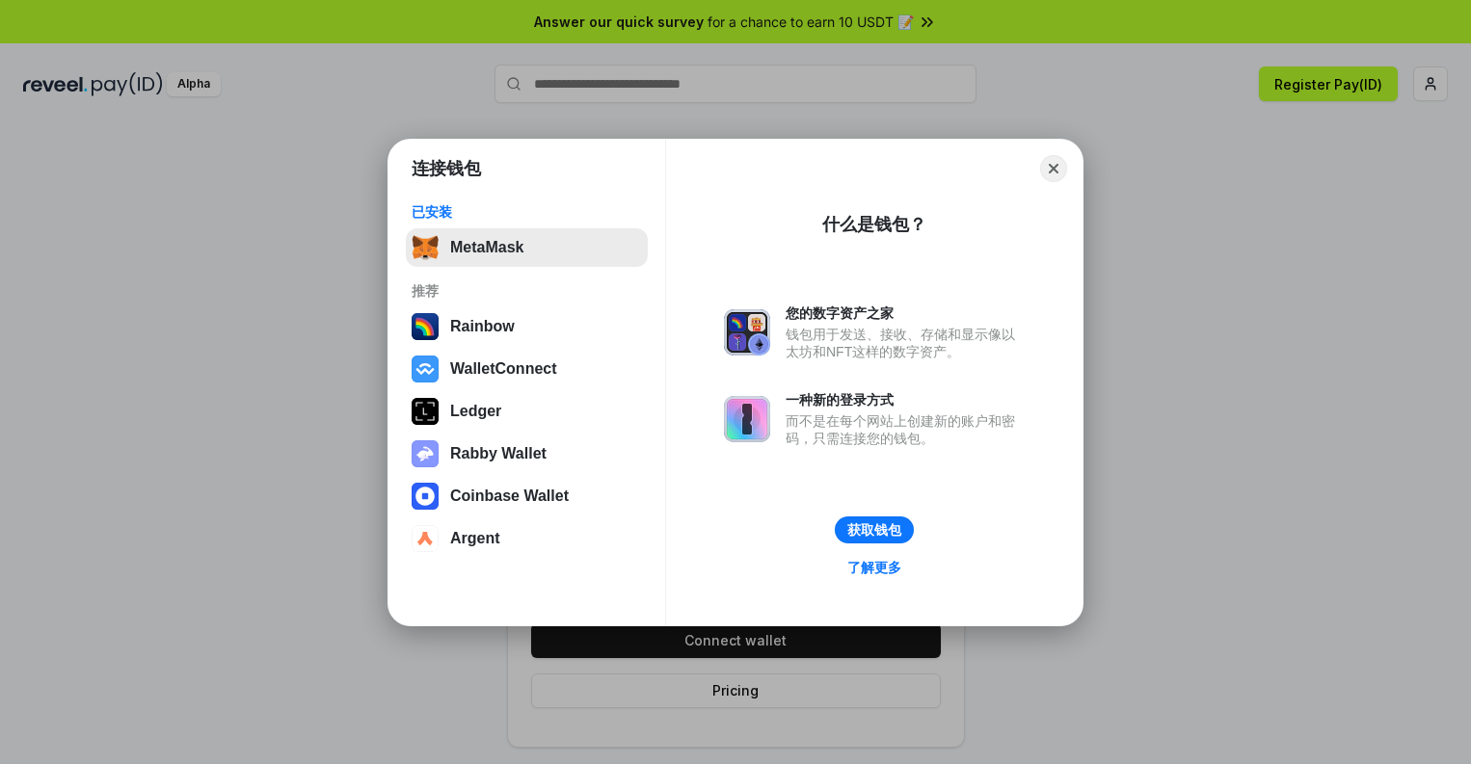  I want to click on button: Rabby Wallet, so click(526, 454).